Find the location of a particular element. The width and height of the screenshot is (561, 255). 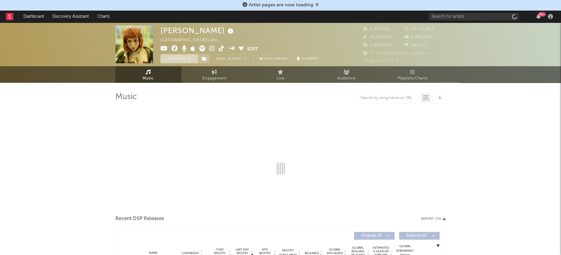

a: Dashboard is located at coordinates (34, 17).